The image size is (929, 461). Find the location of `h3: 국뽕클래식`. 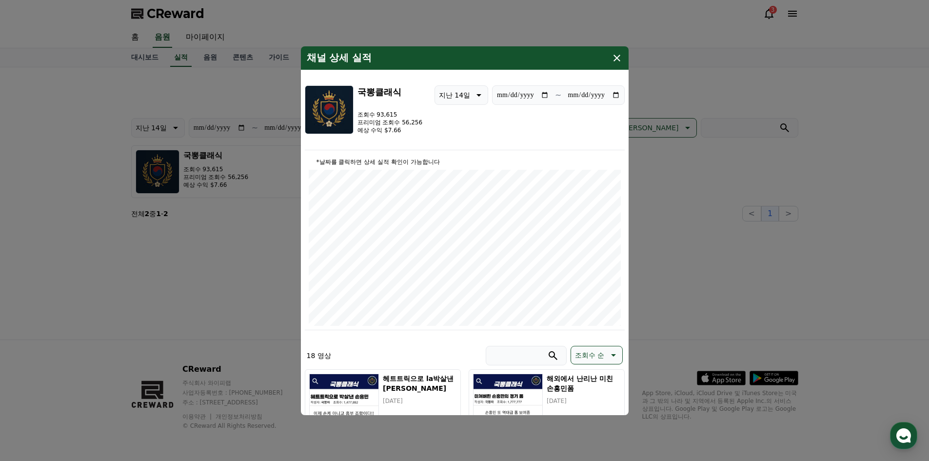

h3: 국뽕클래식 is located at coordinates (390, 92).